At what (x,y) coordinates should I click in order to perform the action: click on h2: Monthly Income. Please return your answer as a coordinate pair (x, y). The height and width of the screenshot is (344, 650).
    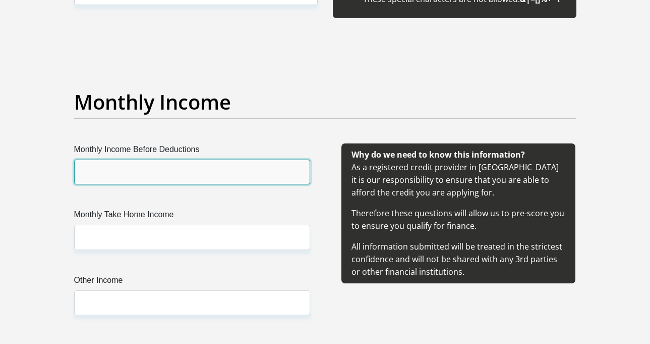
    Looking at the image, I should click on (325, 102).